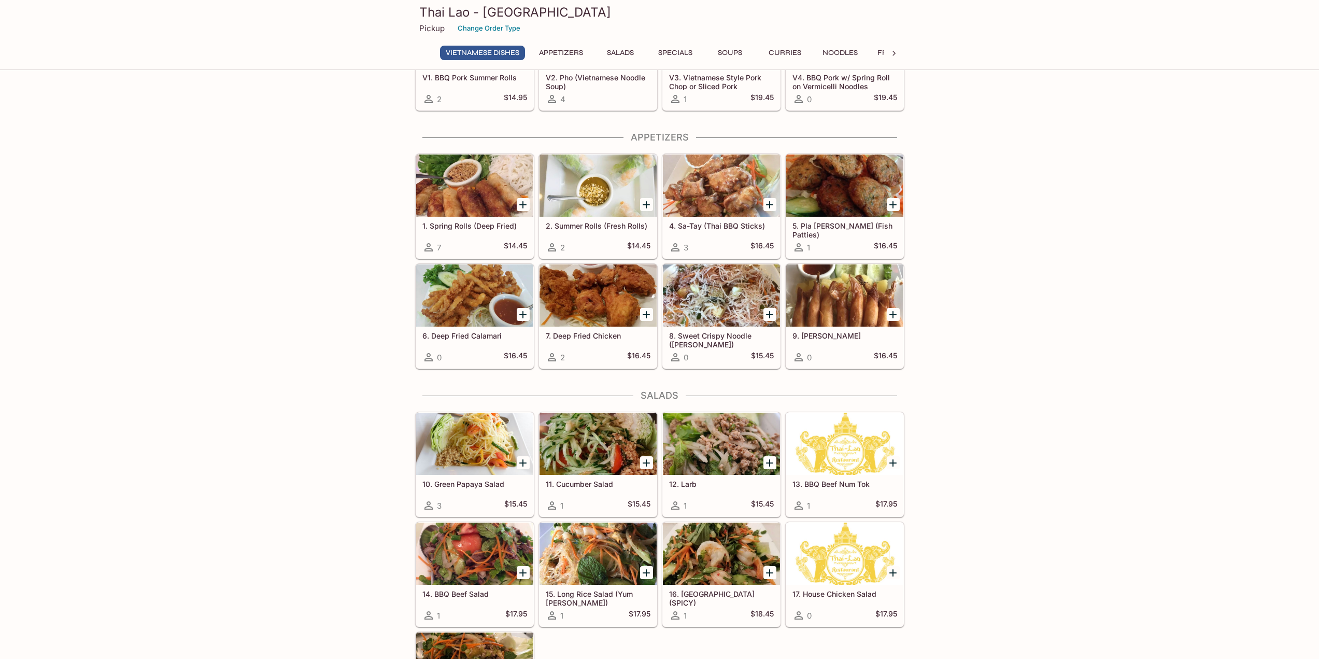 The width and height of the screenshot is (1319, 659). Describe the element at coordinates (721, 444) in the screenshot. I see `div: 12. Larb` at that location.